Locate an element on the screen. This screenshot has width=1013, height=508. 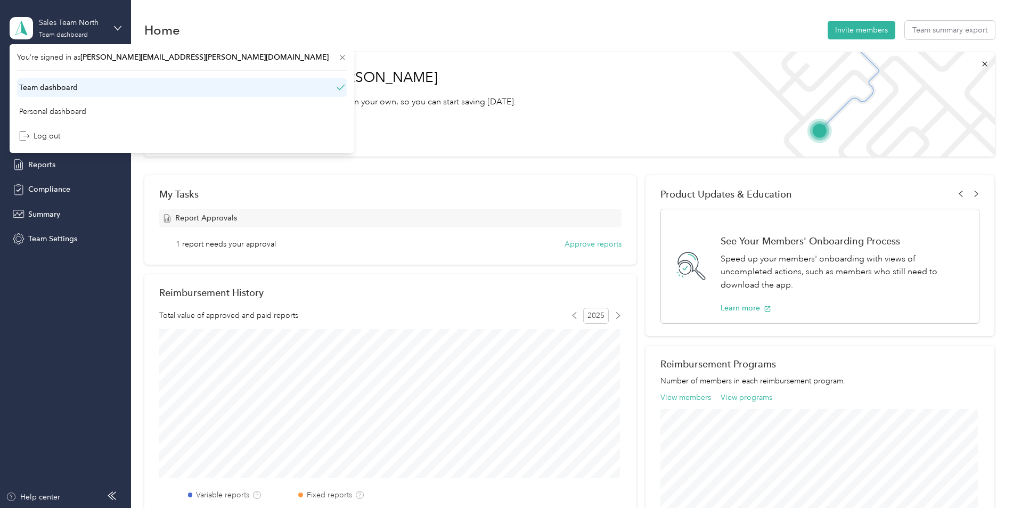
h1: See Your Members' Onboarding Process is located at coordinates (844, 241).